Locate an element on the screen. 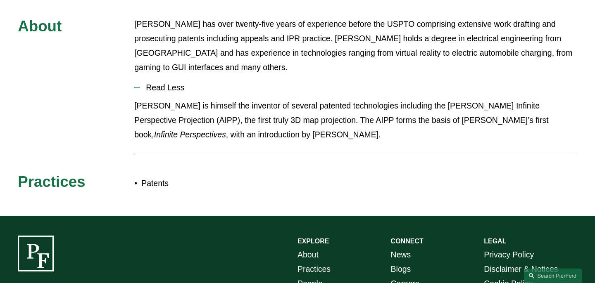 The image size is (595, 283). a: Disclaimer & Notices is located at coordinates (520, 269).